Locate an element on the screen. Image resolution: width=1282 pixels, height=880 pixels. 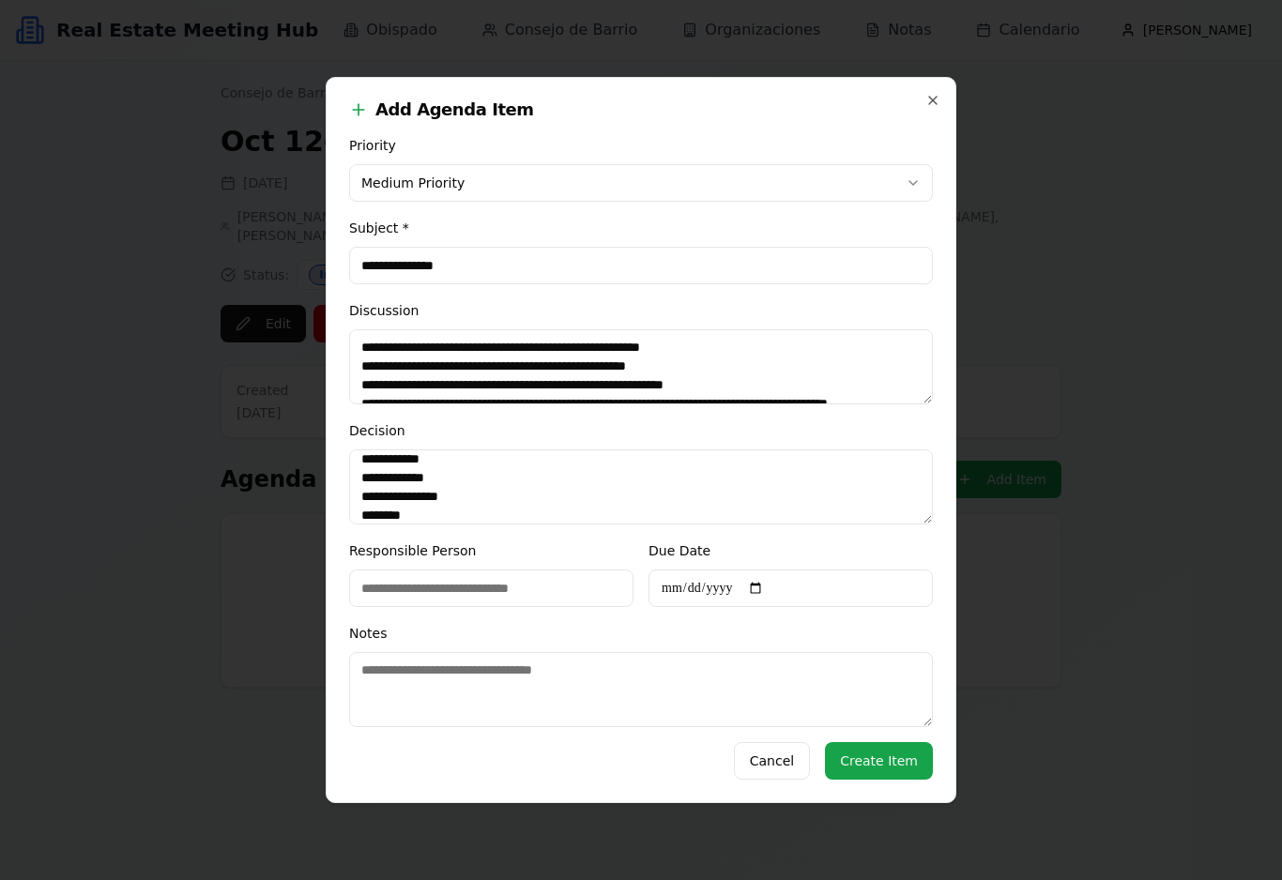
label: Priority is located at coordinates (373, 145).